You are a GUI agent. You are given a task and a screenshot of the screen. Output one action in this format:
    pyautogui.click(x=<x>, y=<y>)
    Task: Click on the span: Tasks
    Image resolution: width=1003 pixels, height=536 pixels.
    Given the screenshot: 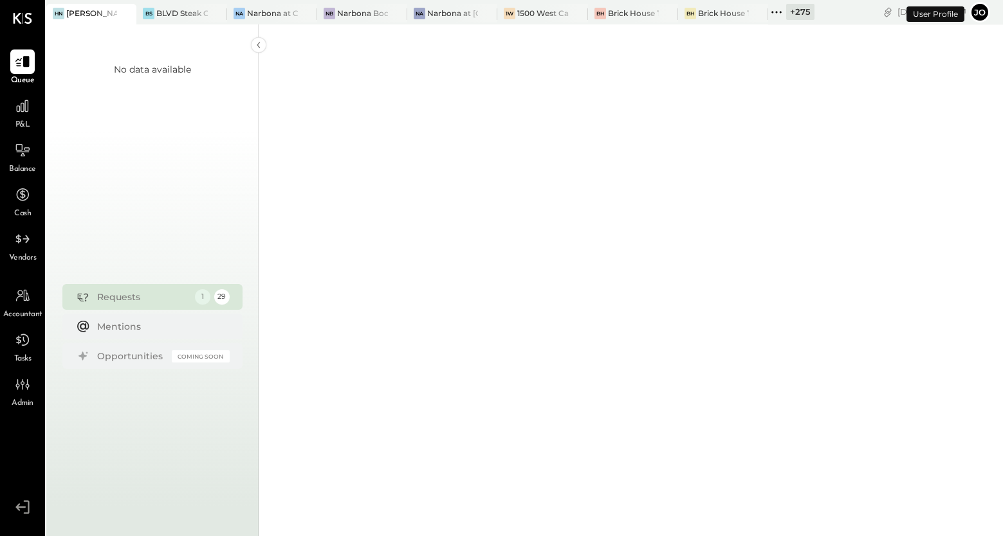 What is the action you would take?
    pyautogui.click(x=23, y=360)
    